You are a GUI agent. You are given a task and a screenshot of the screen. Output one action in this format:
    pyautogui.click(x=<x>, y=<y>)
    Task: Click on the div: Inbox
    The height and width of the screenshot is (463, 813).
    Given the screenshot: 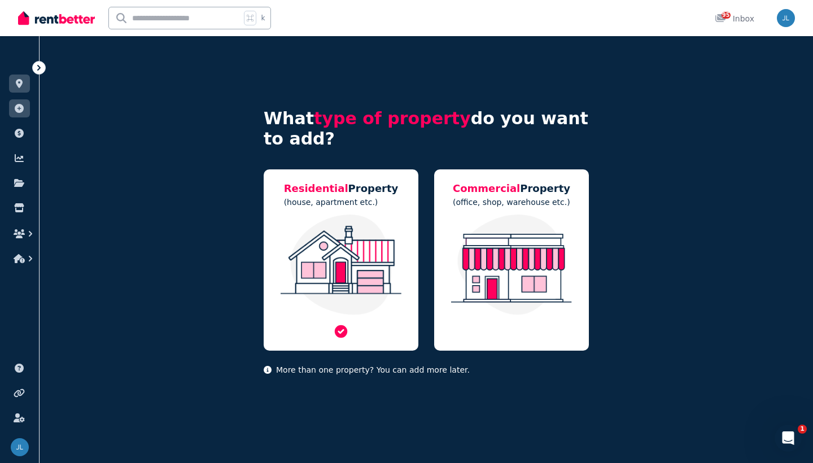 What is the action you would take?
    pyautogui.click(x=734, y=19)
    